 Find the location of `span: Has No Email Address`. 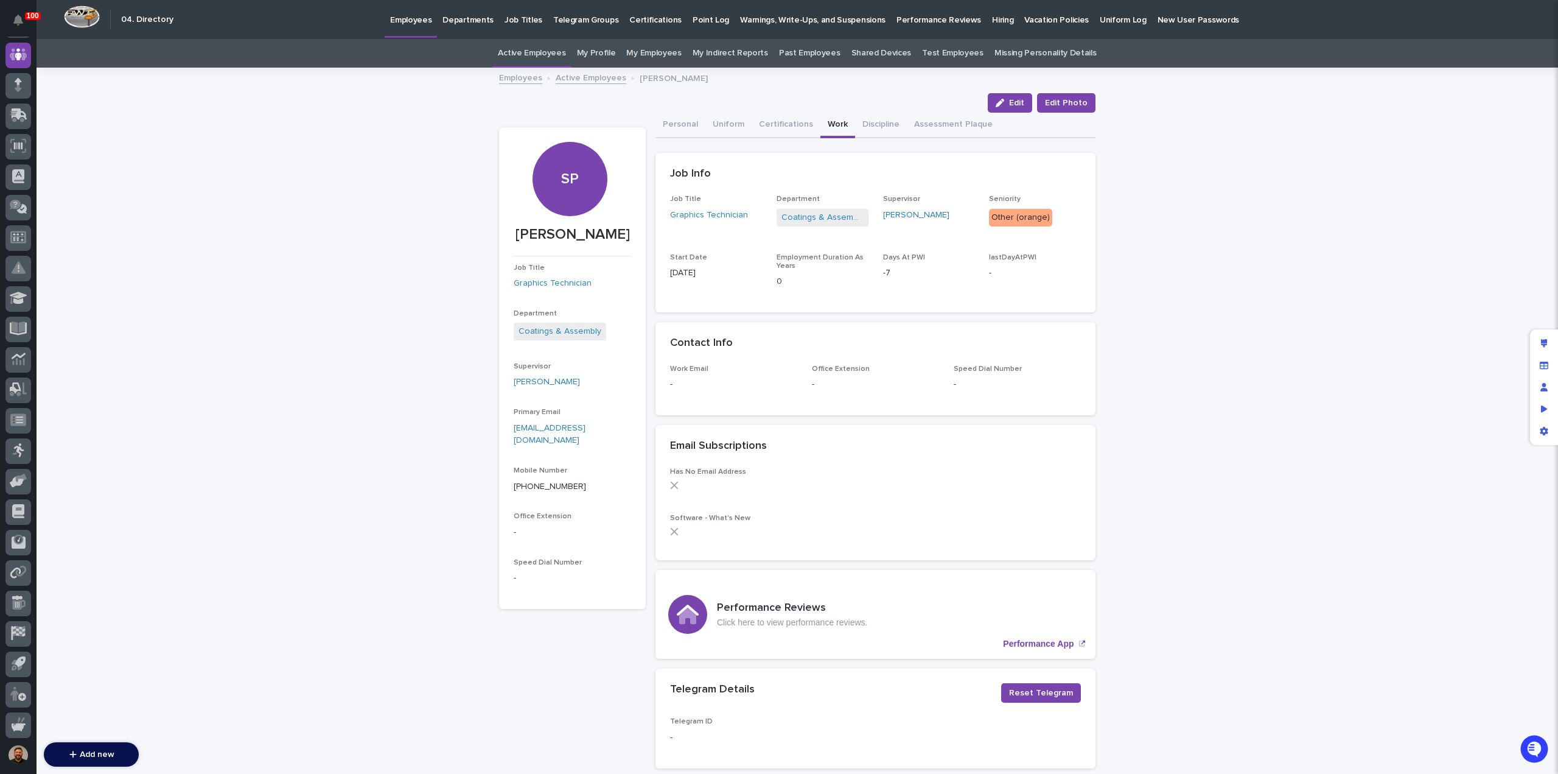

span: Has No Email Address is located at coordinates (708, 472).